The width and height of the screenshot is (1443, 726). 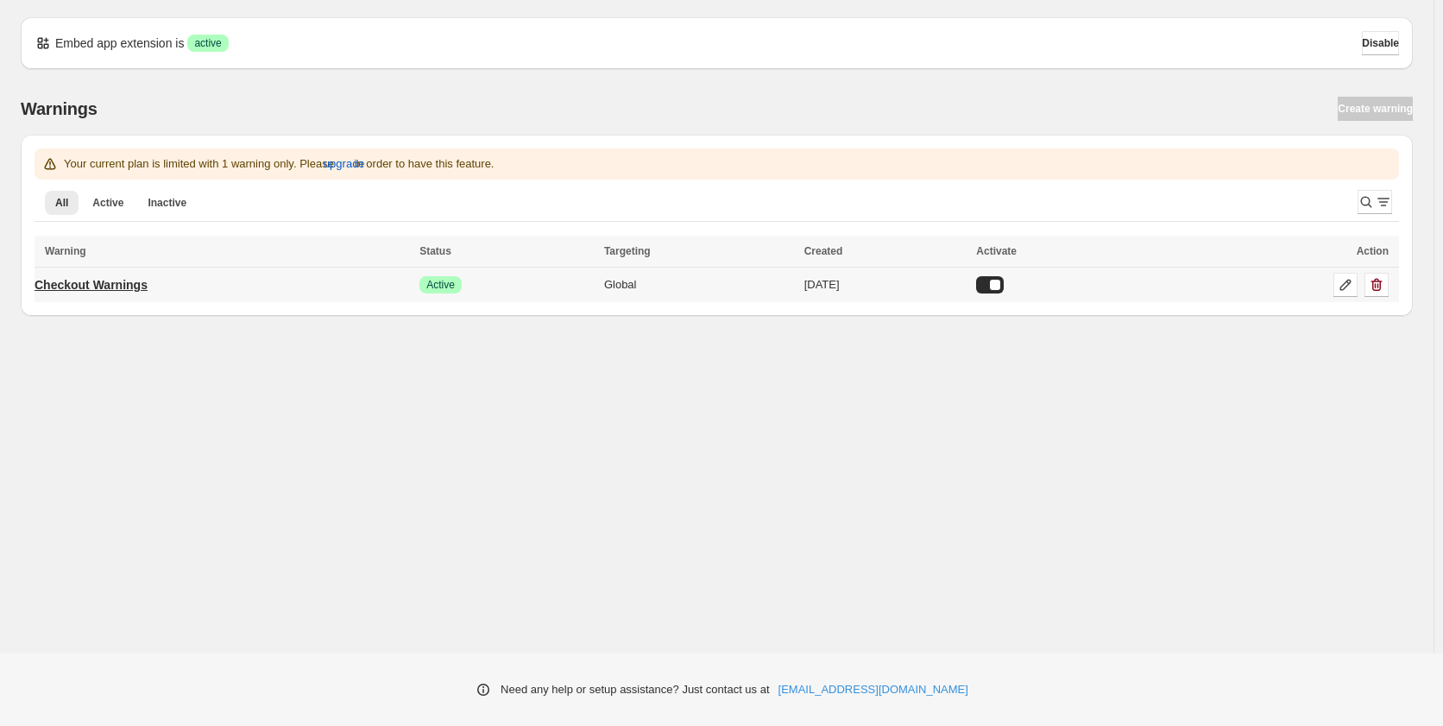 I want to click on span: upgrade, so click(x=344, y=164).